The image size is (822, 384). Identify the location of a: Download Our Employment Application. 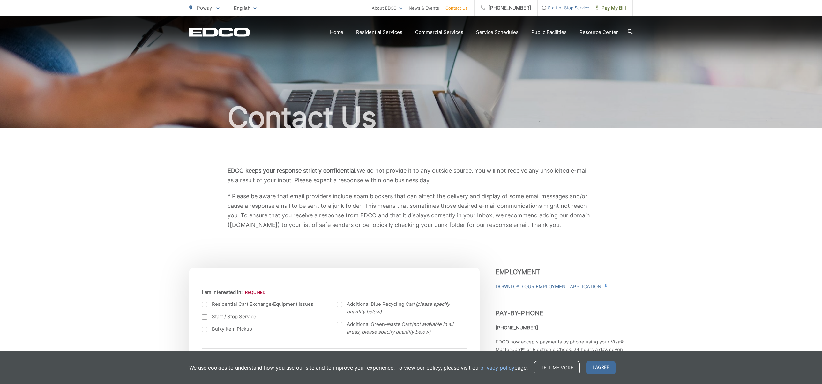
(551, 287).